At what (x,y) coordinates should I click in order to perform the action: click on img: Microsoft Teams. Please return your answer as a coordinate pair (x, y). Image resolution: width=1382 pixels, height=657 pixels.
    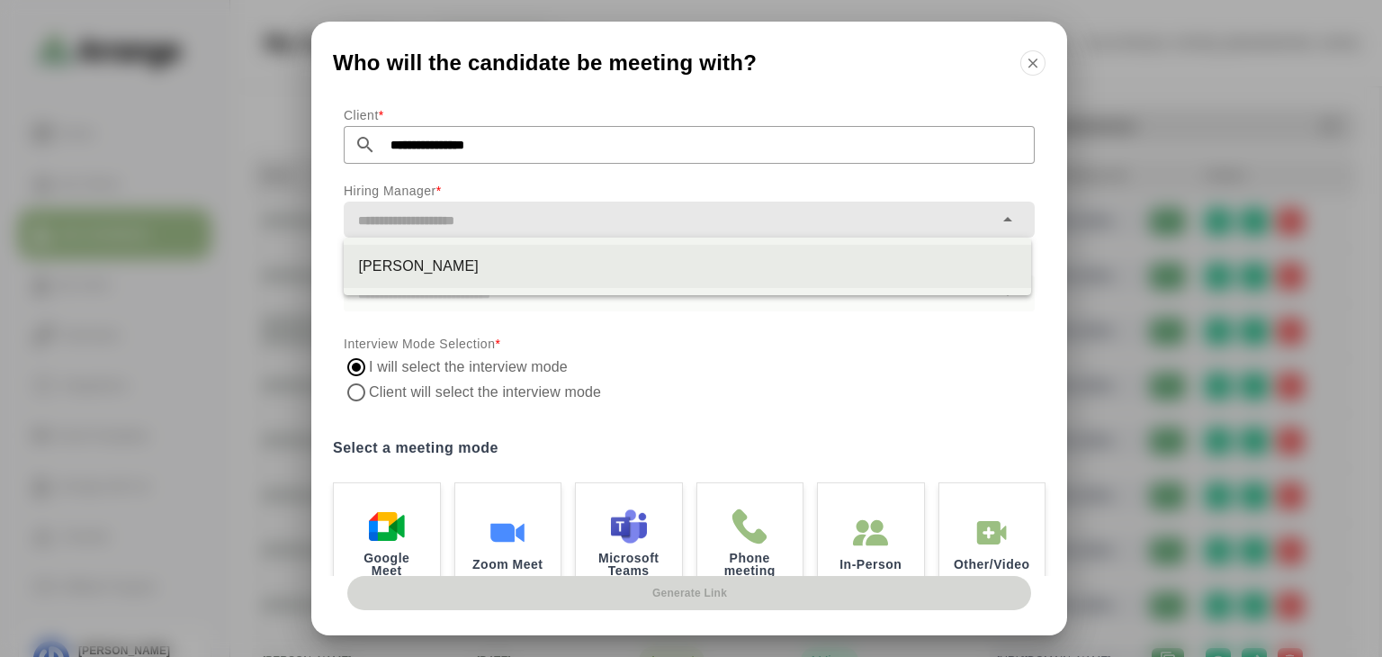
    Looking at the image, I should click on (629, 526).